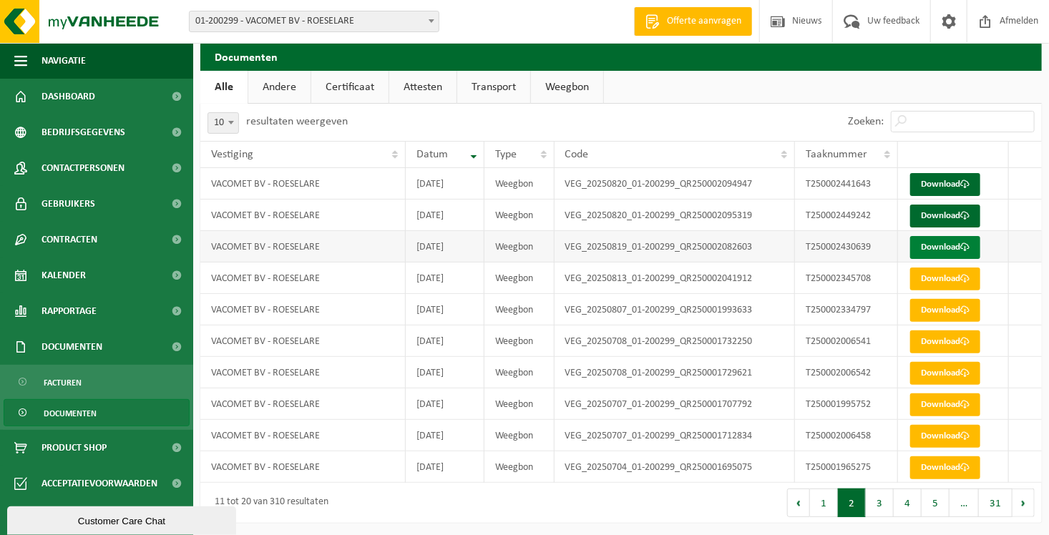  Describe the element at coordinates (675, 436) in the screenshot. I see `td: VEG_20250707_01-200299_QR250001712834` at that location.